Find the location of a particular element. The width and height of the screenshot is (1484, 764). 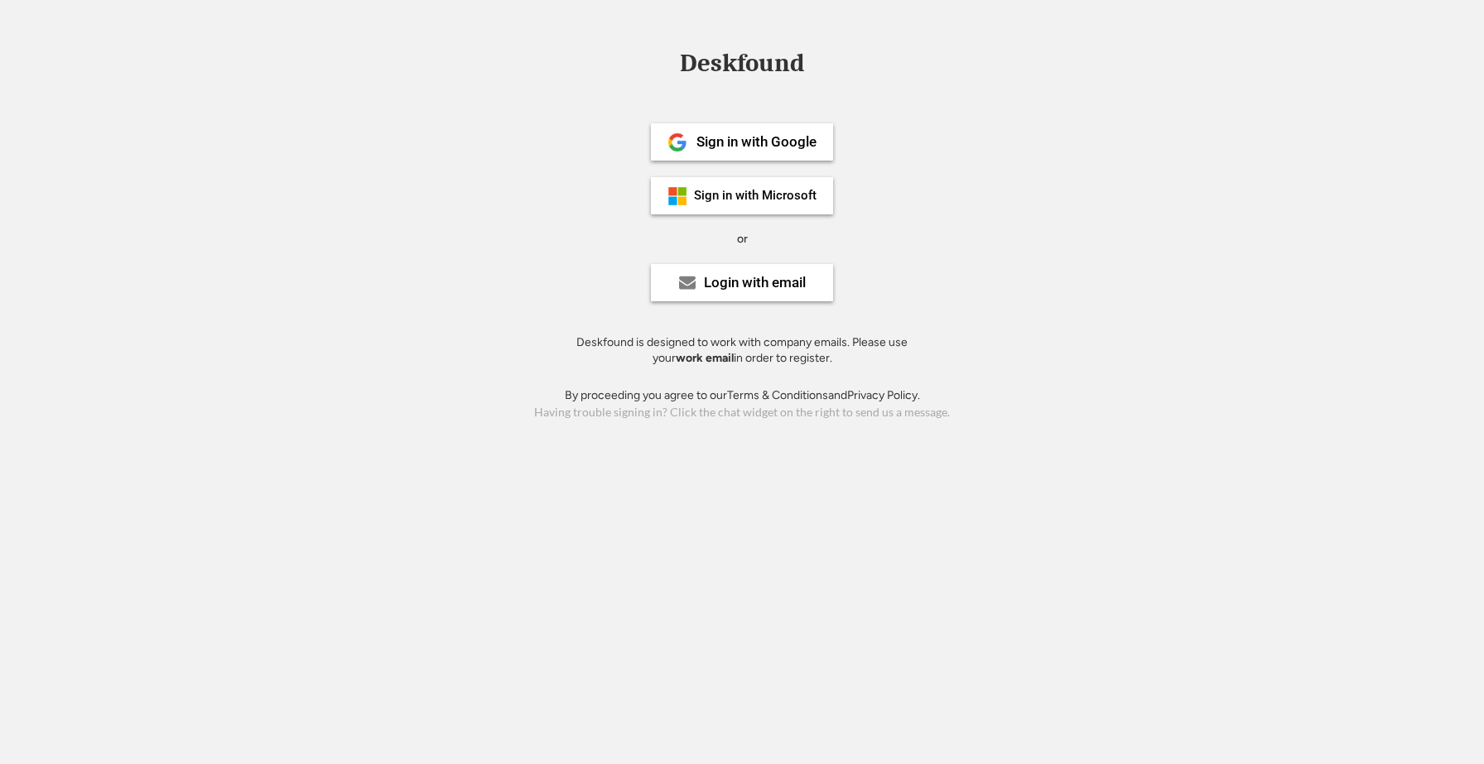

strong: work email is located at coordinates (705, 358).